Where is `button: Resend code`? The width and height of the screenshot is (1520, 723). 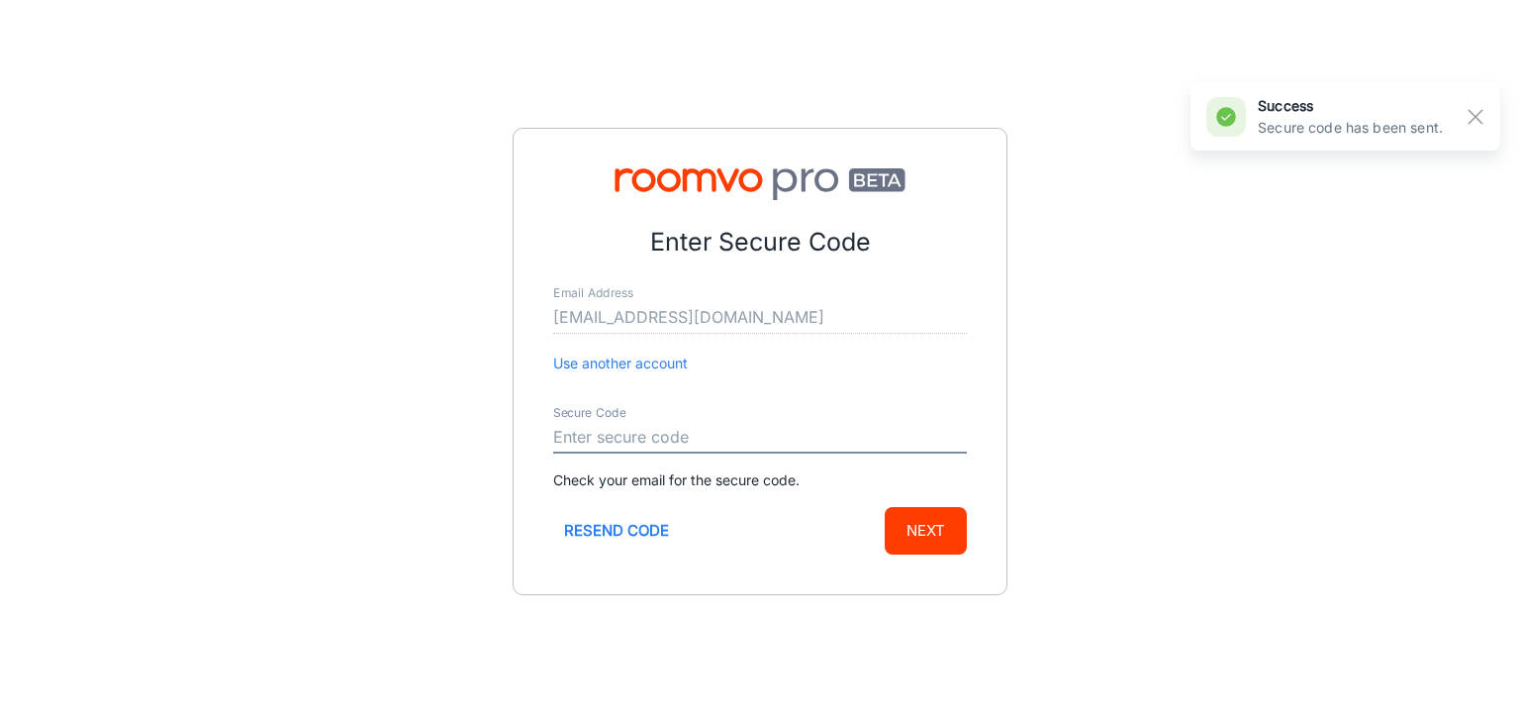
button: Resend code is located at coordinates (617, 531).